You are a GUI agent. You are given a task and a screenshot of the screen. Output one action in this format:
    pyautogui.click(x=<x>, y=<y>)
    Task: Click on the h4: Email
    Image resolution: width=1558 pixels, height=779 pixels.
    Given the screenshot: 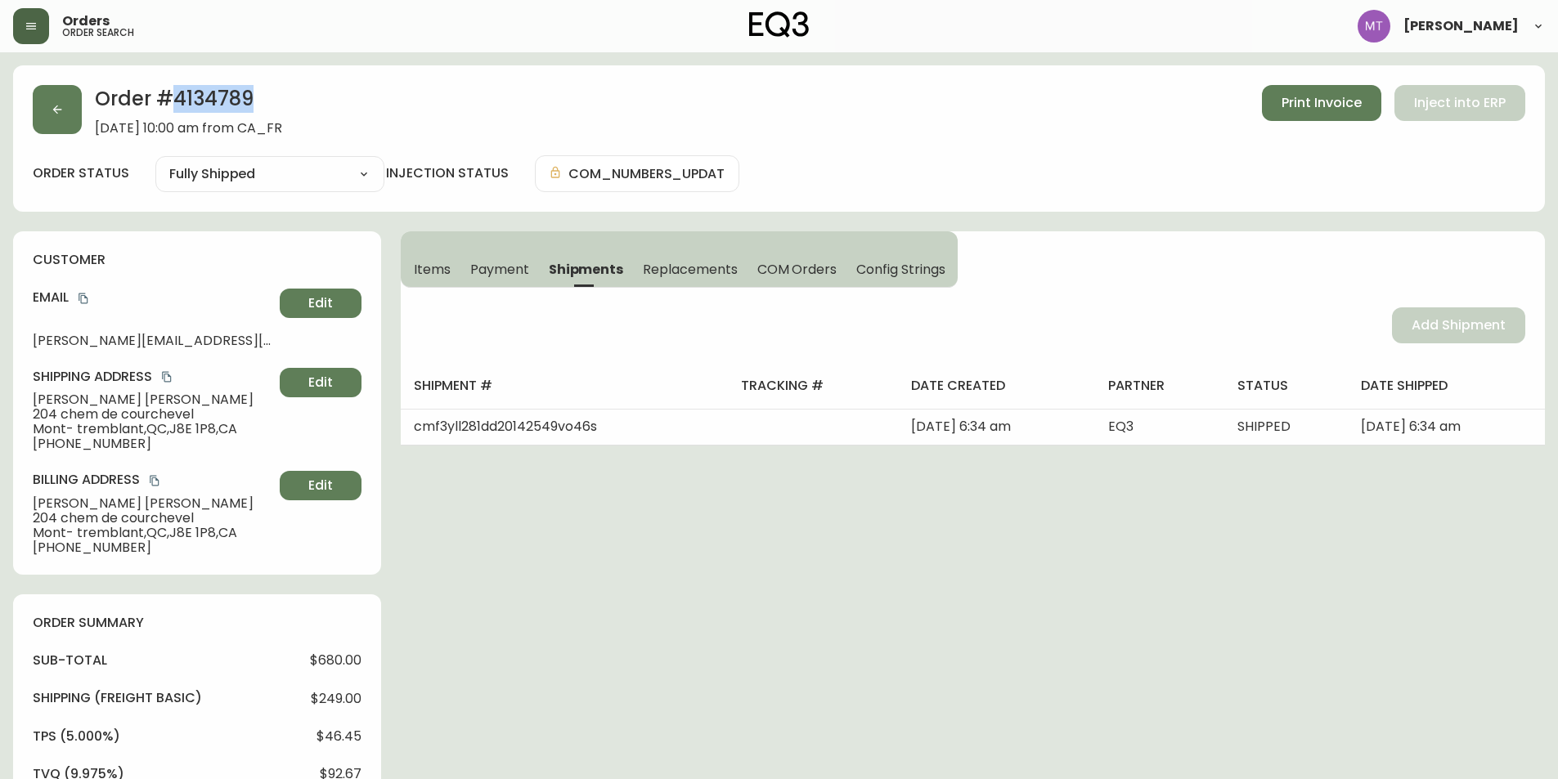 What is the action you would take?
    pyautogui.click(x=153, y=298)
    